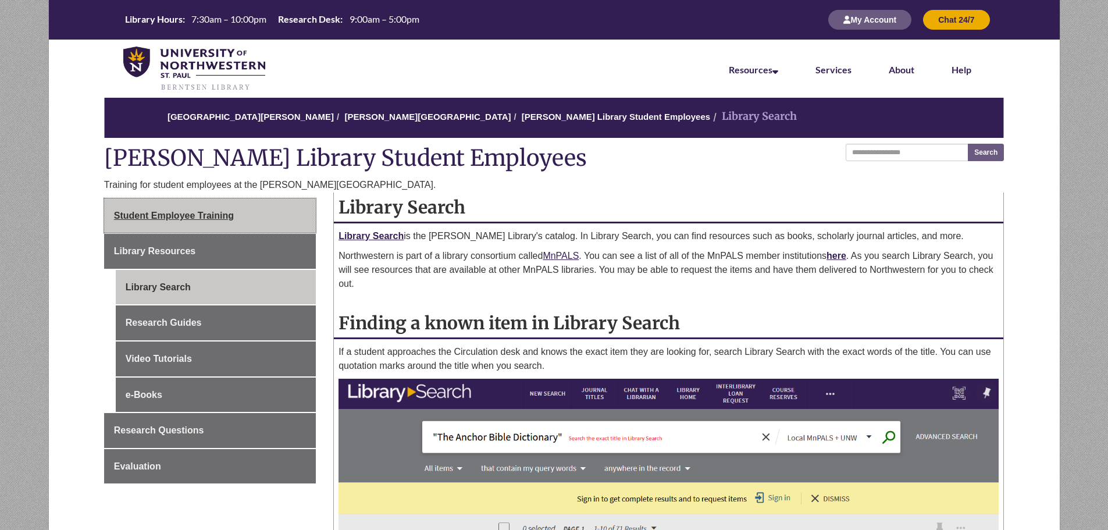  I want to click on span: Library Resources, so click(155, 251).